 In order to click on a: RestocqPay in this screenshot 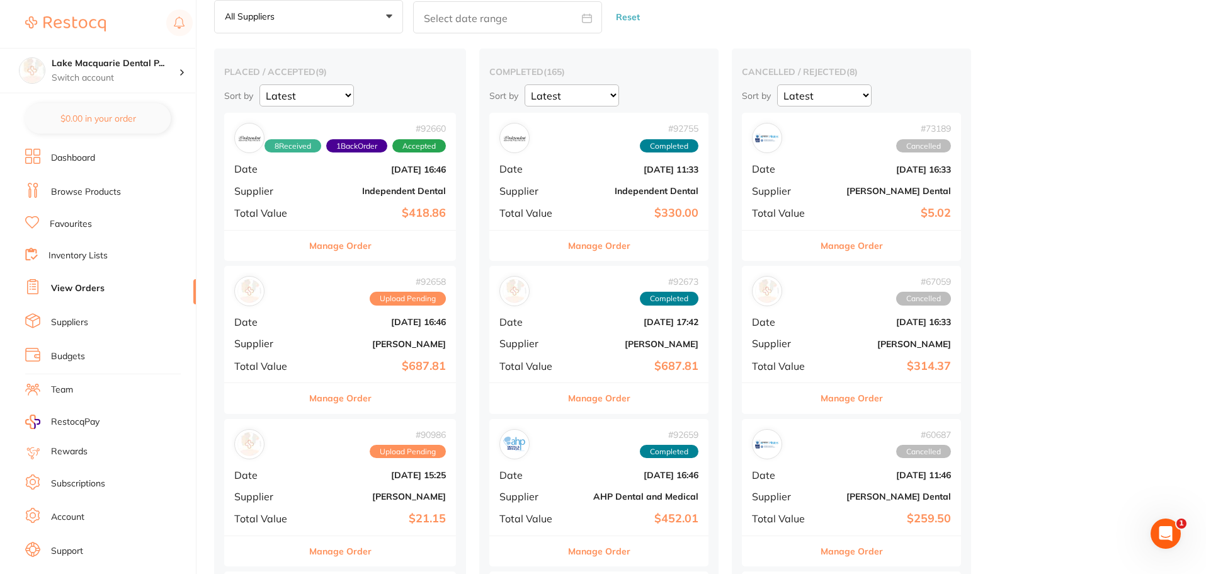, I will do `click(62, 421)`.